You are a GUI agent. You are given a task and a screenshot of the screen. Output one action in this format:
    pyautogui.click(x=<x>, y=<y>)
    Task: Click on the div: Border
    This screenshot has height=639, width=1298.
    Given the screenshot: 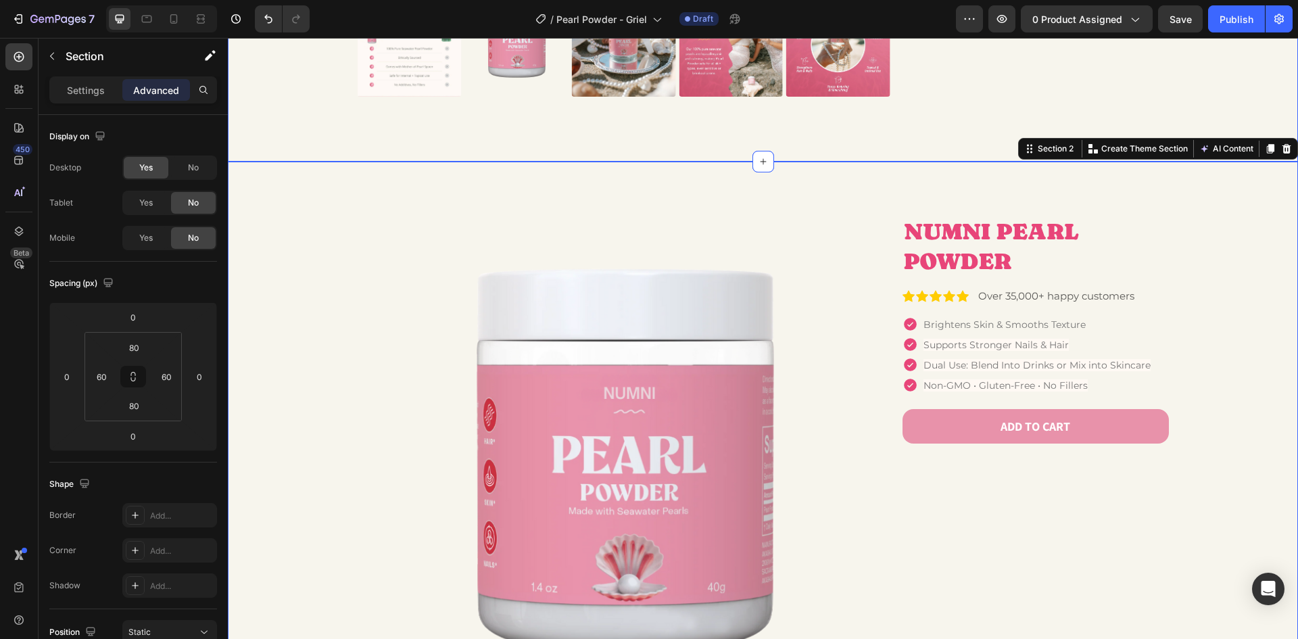 What is the action you would take?
    pyautogui.click(x=62, y=515)
    